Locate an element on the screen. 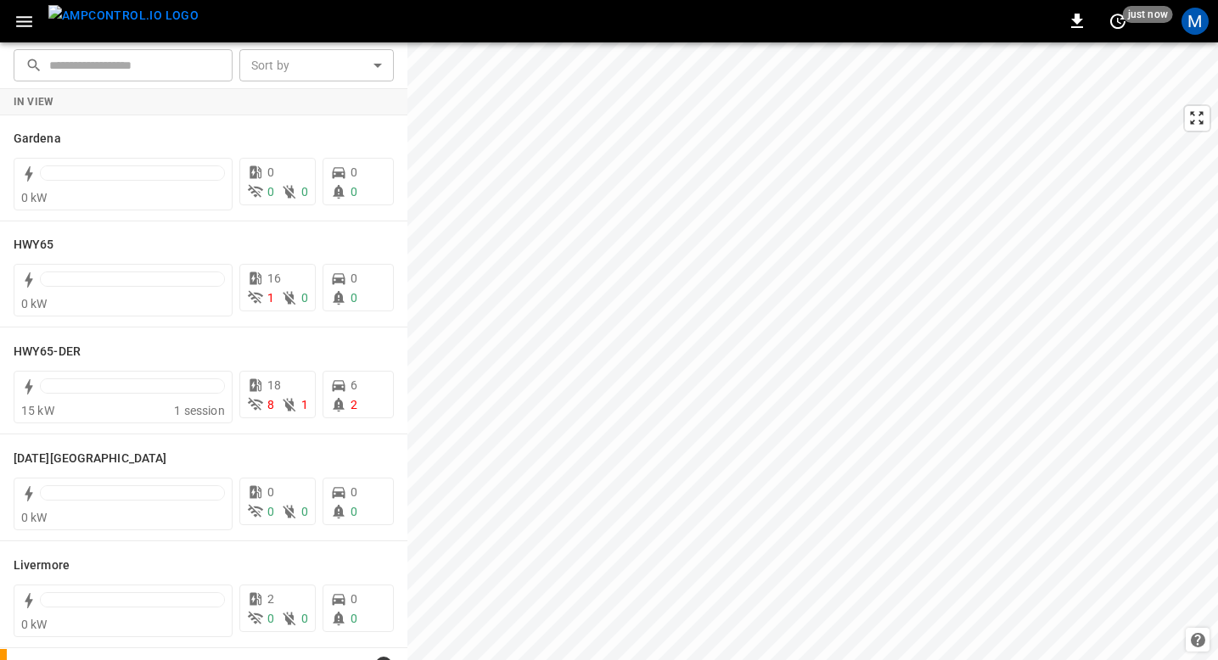 Image resolution: width=1218 pixels, height=660 pixels. span: 1 session is located at coordinates (199, 411).